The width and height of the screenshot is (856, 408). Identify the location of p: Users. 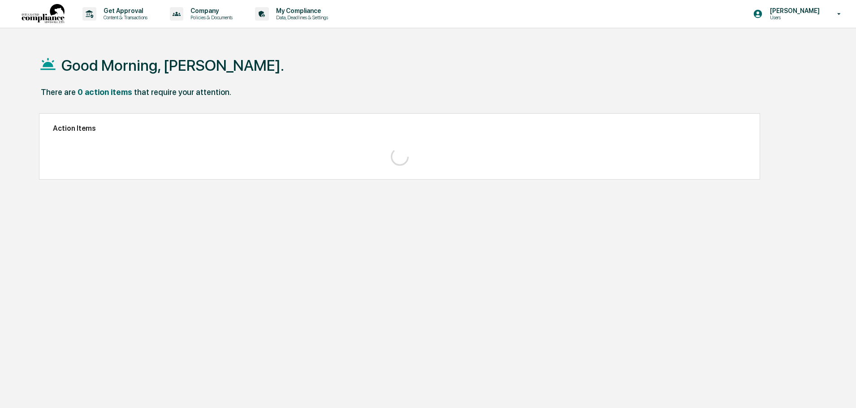
(793, 17).